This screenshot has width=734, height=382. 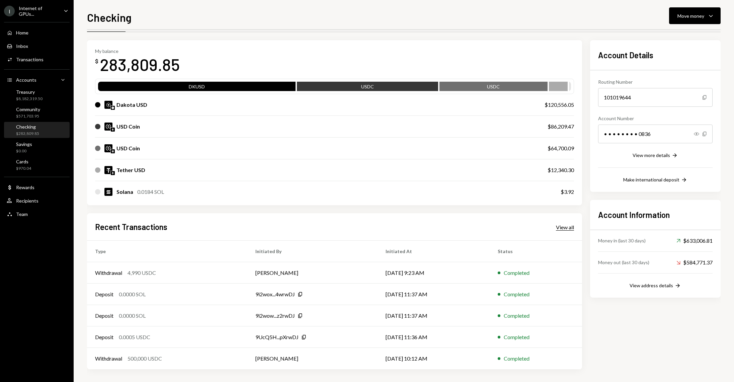 I want to click on div: 500,000 USDC, so click(x=145, y=359).